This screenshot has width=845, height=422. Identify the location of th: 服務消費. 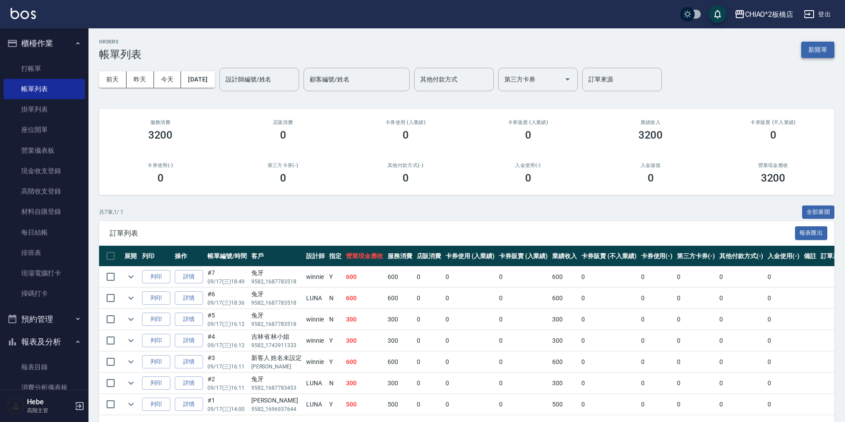
(400, 256).